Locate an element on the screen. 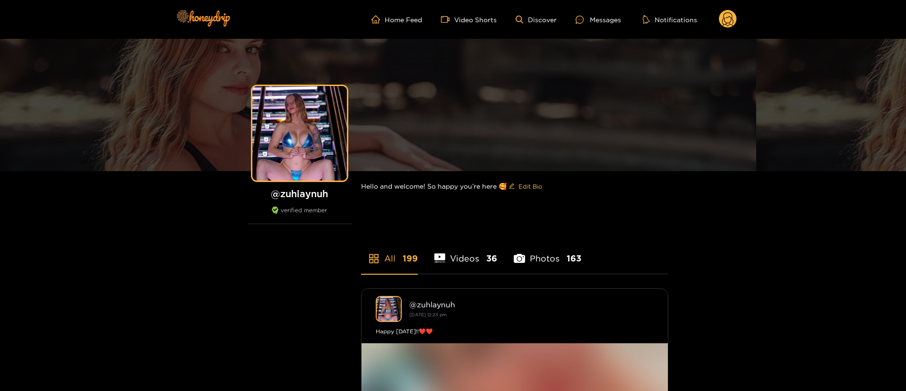 The height and width of the screenshot is (391, 906). div: Hello and welcome! So happy you’re here 🥰 is located at coordinates (515, 186).